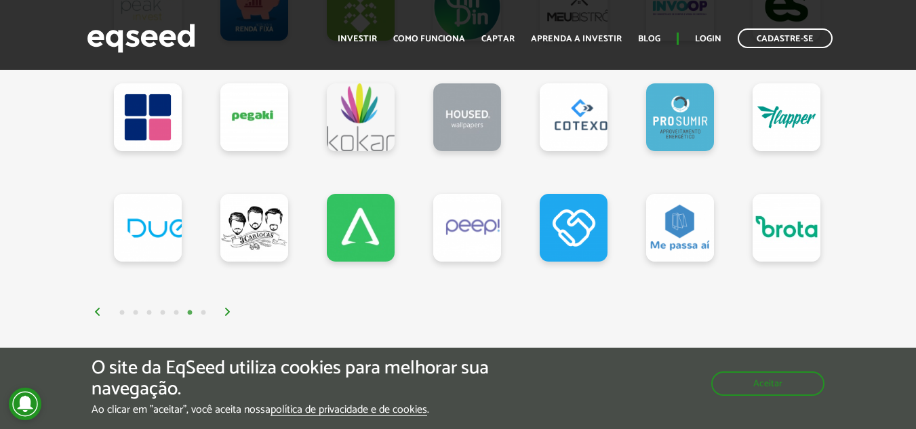  Describe the element at coordinates (361, 228) in the screenshot. I see `a: Allugator` at that location.